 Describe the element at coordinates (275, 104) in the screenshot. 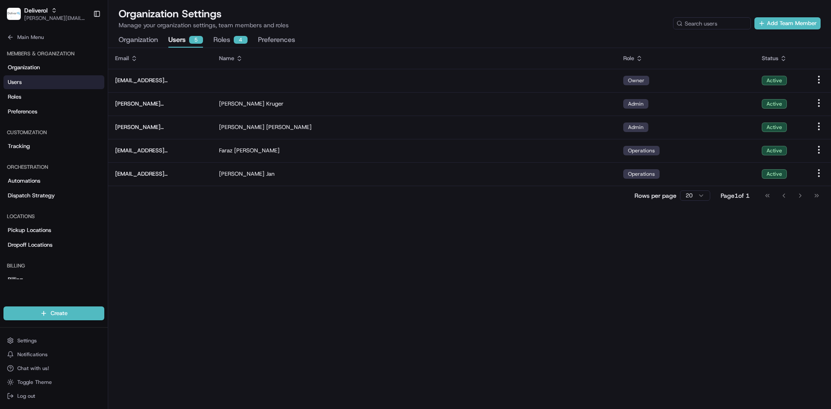

I see `span: Kruger` at that location.